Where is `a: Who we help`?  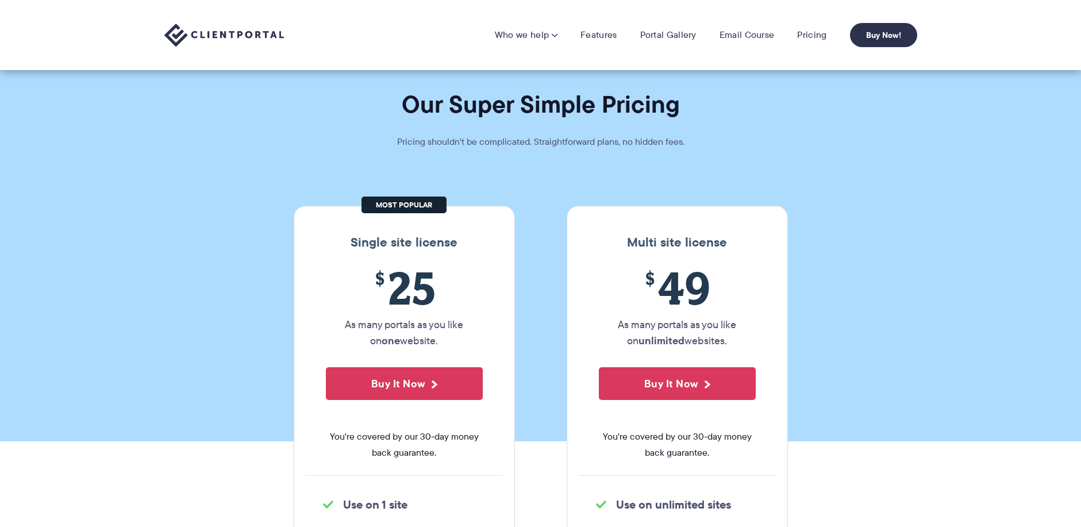
a: Who we help is located at coordinates (526, 35).